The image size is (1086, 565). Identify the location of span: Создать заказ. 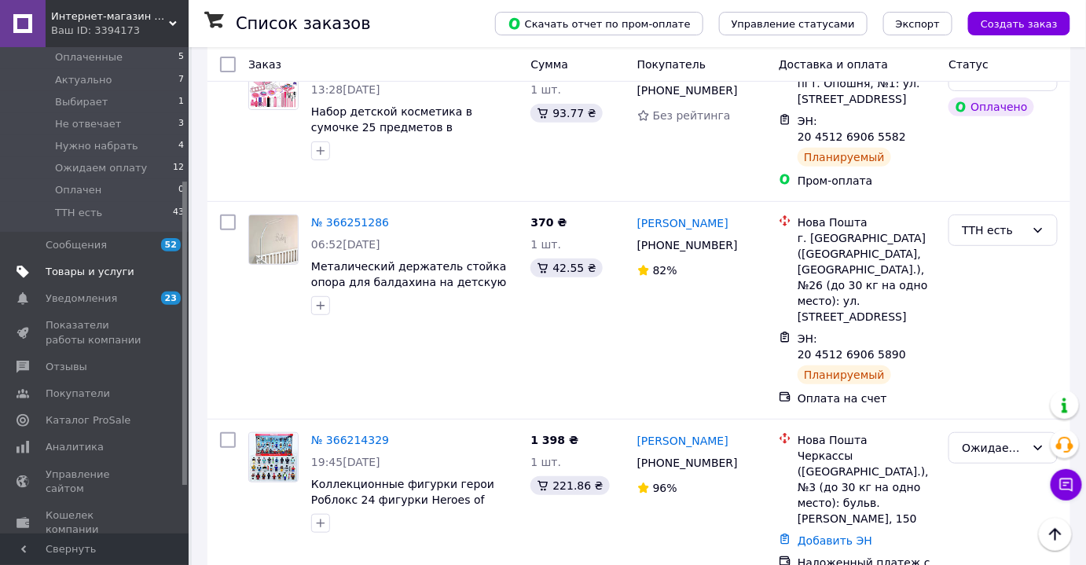
(1019, 24).